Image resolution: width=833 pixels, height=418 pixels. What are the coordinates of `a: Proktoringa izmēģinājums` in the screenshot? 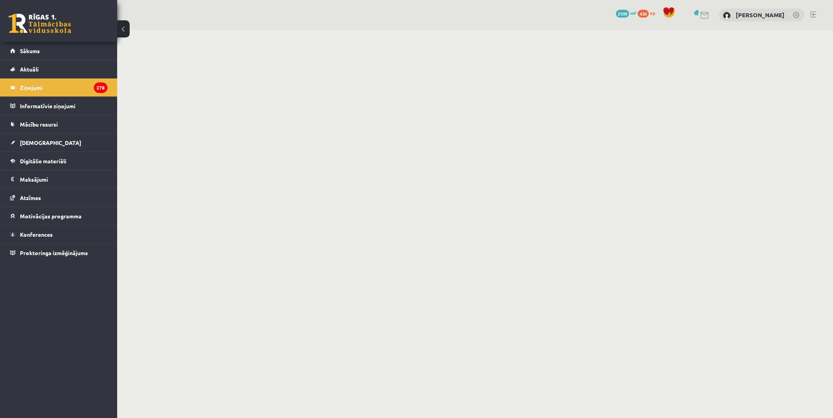 It's located at (59, 253).